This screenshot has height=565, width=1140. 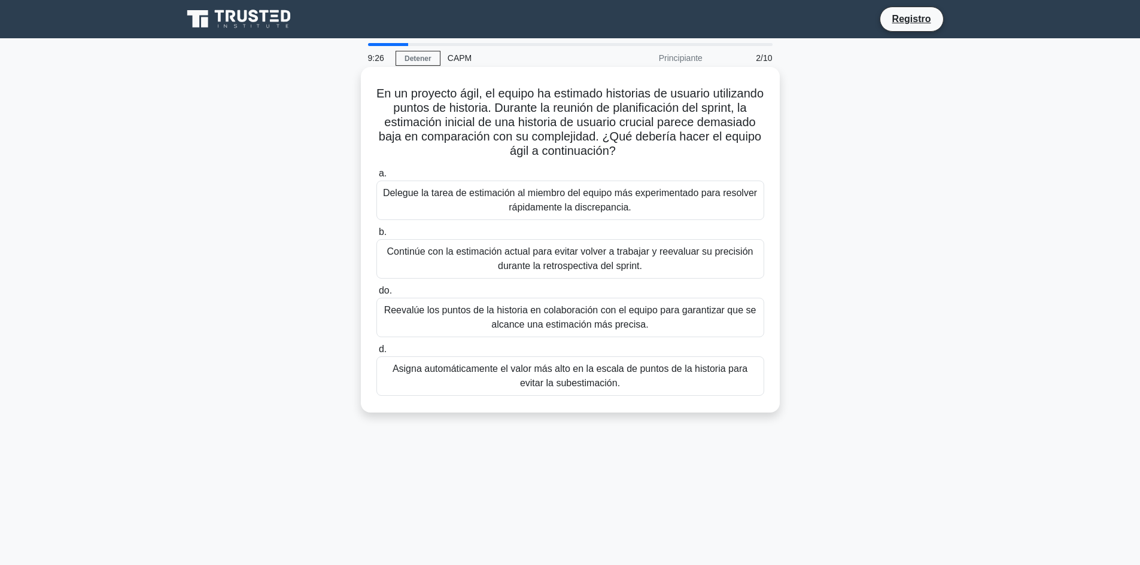 I want to click on font: Principiante, so click(x=680, y=58).